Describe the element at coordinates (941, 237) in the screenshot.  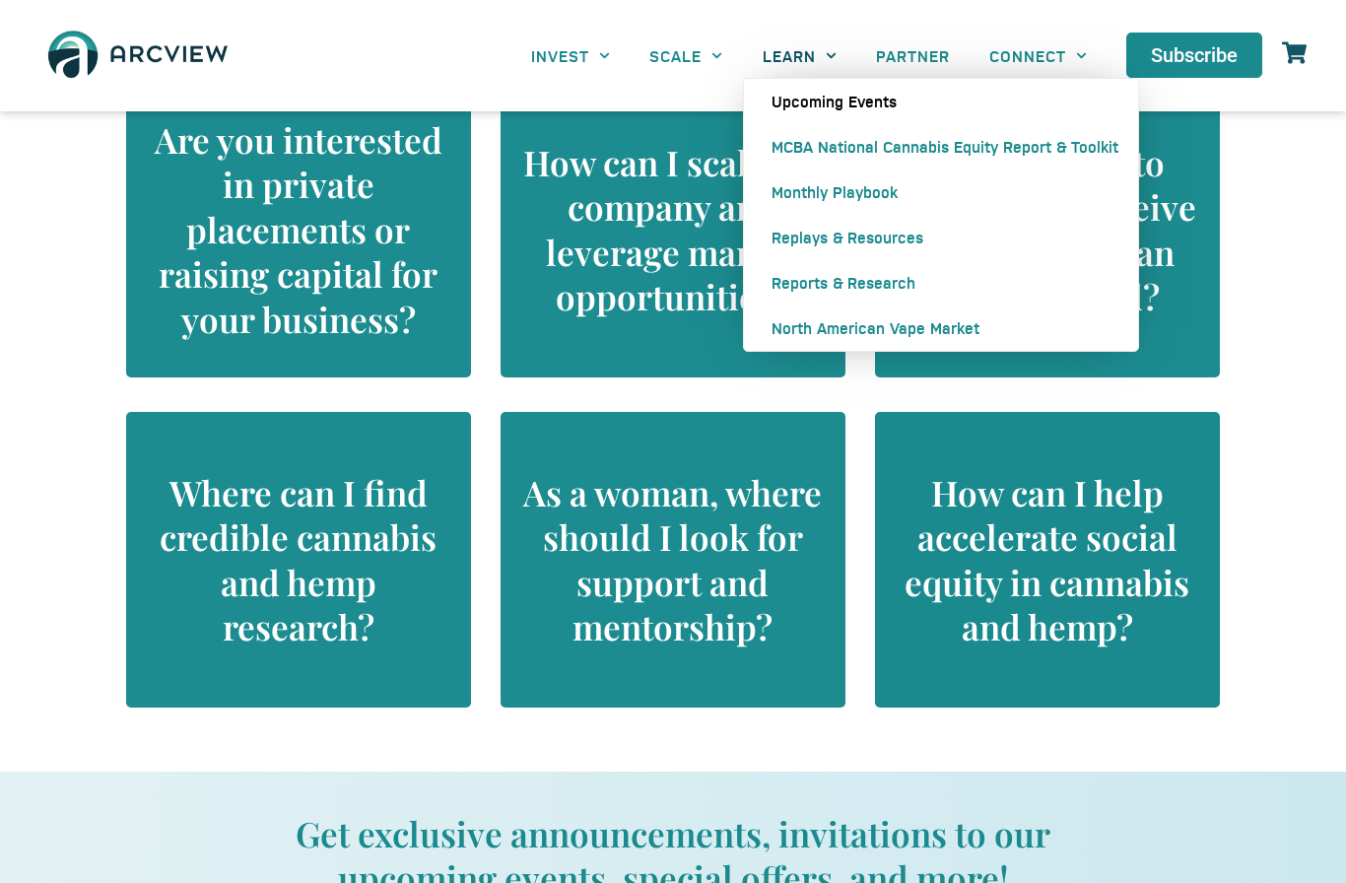
I see `a: Replays & Resources` at that location.